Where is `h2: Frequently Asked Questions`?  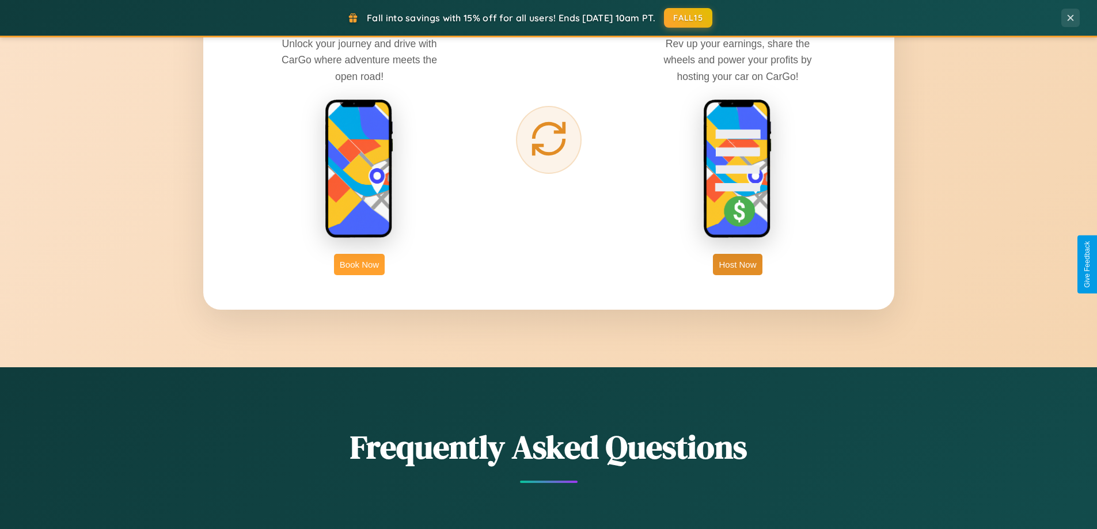
h2: Frequently Asked Questions is located at coordinates (549, 447).